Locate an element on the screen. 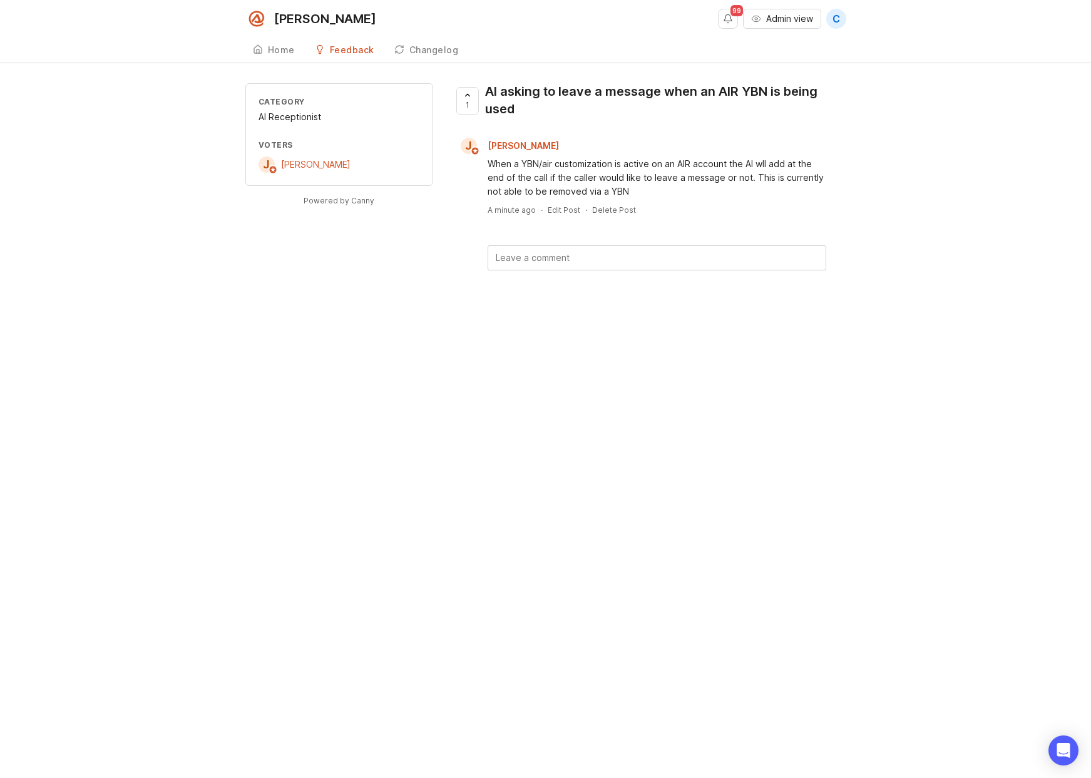 Image resolution: width=1091 pixels, height=778 pixels. a: Home is located at coordinates (273, 50).